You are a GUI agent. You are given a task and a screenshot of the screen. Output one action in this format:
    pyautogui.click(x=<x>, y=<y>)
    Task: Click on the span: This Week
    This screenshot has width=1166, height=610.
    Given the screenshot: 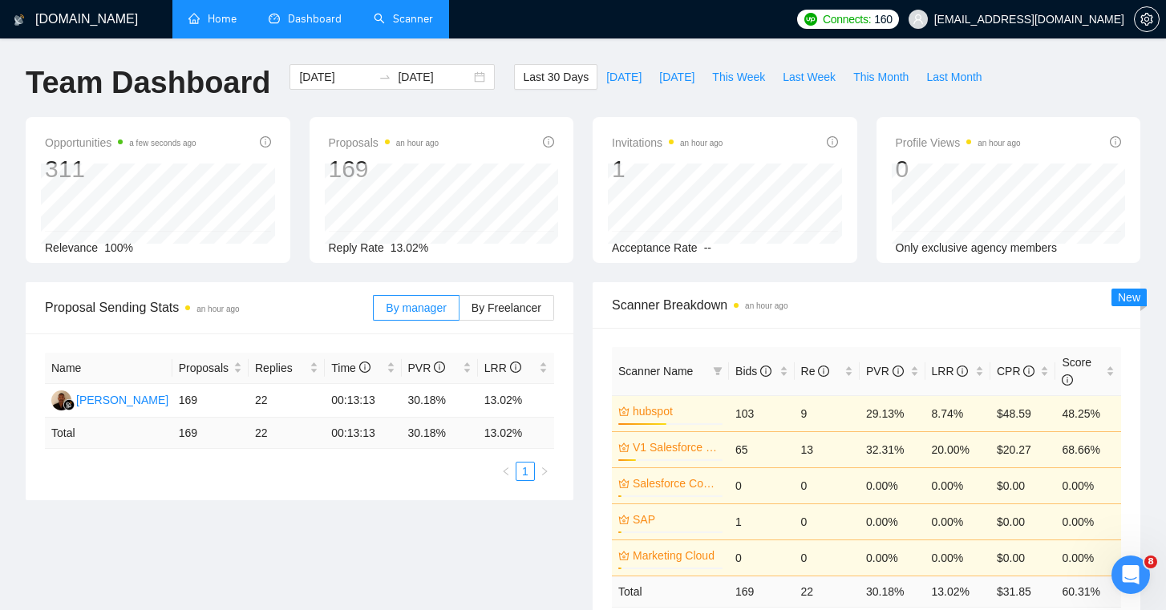 What is the action you would take?
    pyautogui.click(x=739, y=77)
    